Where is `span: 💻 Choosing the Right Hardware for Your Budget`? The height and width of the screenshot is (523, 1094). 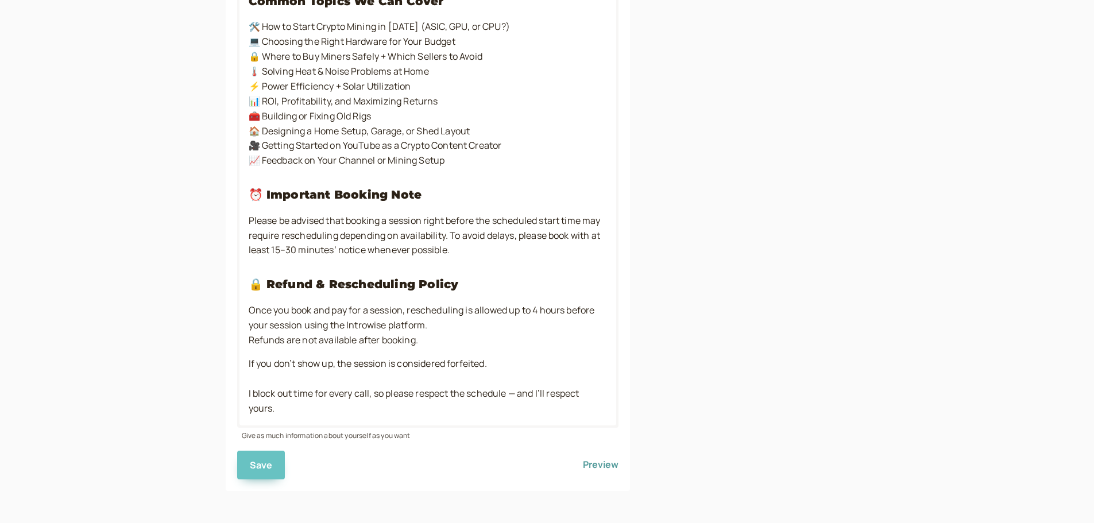
span: 💻 Choosing the Right Hardware for Your Budget is located at coordinates (352, 41).